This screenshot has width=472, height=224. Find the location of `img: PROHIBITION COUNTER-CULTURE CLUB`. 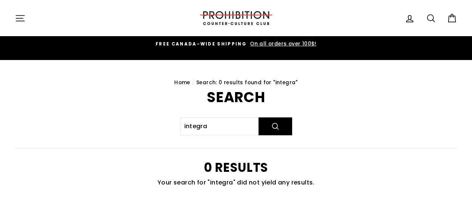

img: PROHIBITION COUNTER-CULTURE CLUB is located at coordinates (236, 18).